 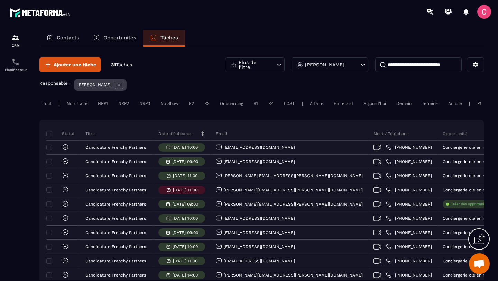 What do you see at coordinates (374, 103) in the screenshot?
I see `div: Aujourd'hui` at bounding box center [374, 103].